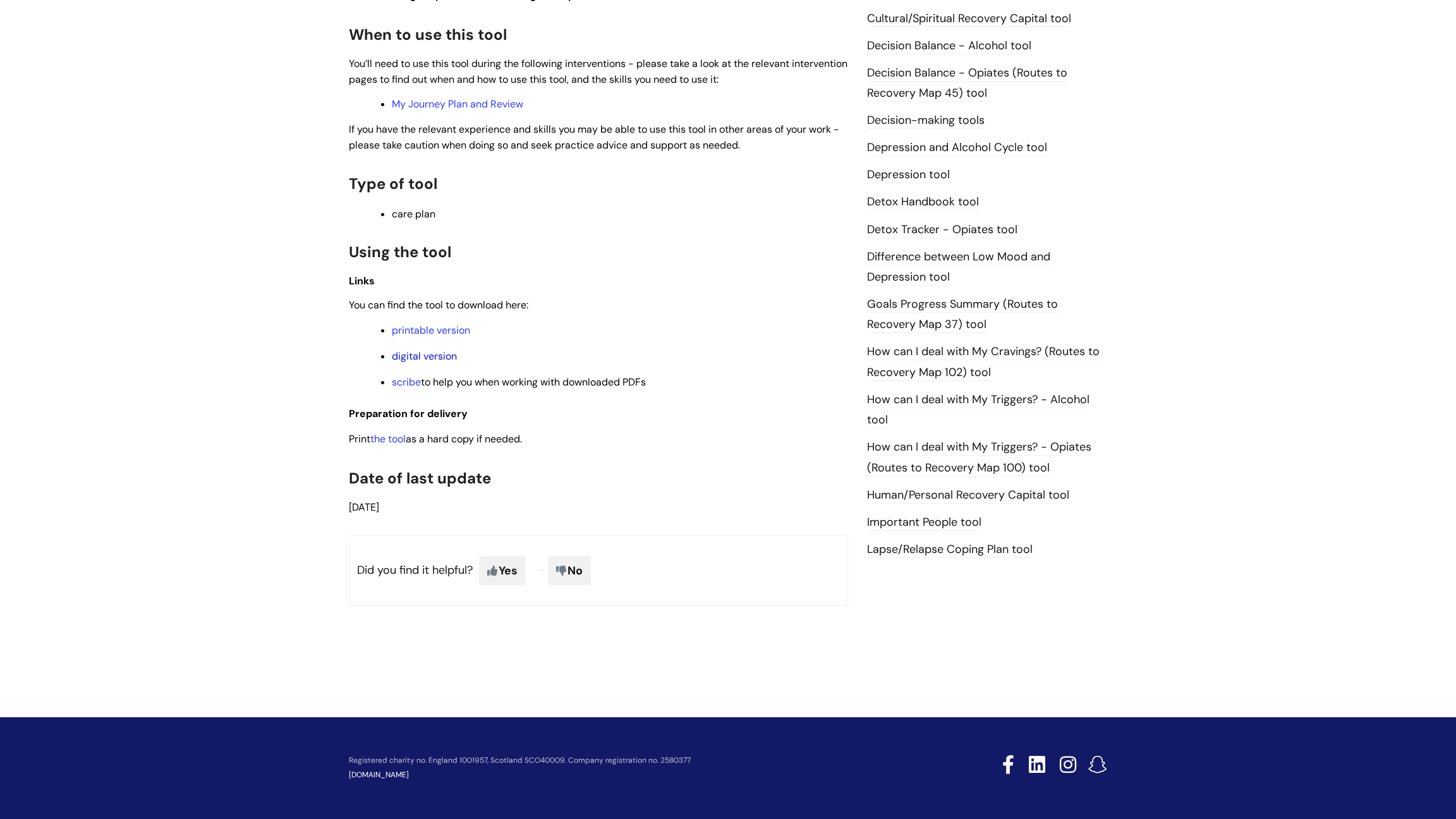 This screenshot has width=1456, height=819. I want to click on p: Registered charity no. England 1001957, Scotland SCO40009. Company registration no. 2580377, so click(631, 760).